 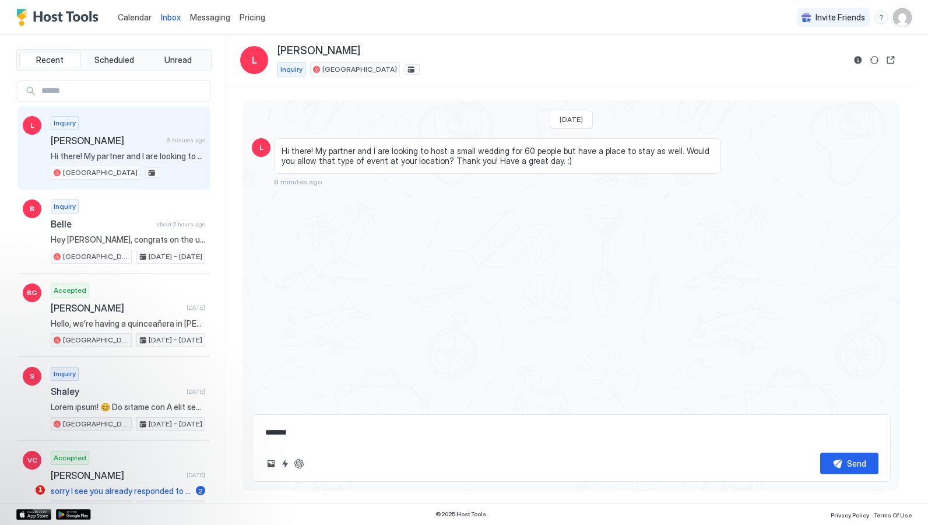 What do you see at coordinates (116, 391) in the screenshot?
I see `span: Shaley` at bounding box center [116, 391].